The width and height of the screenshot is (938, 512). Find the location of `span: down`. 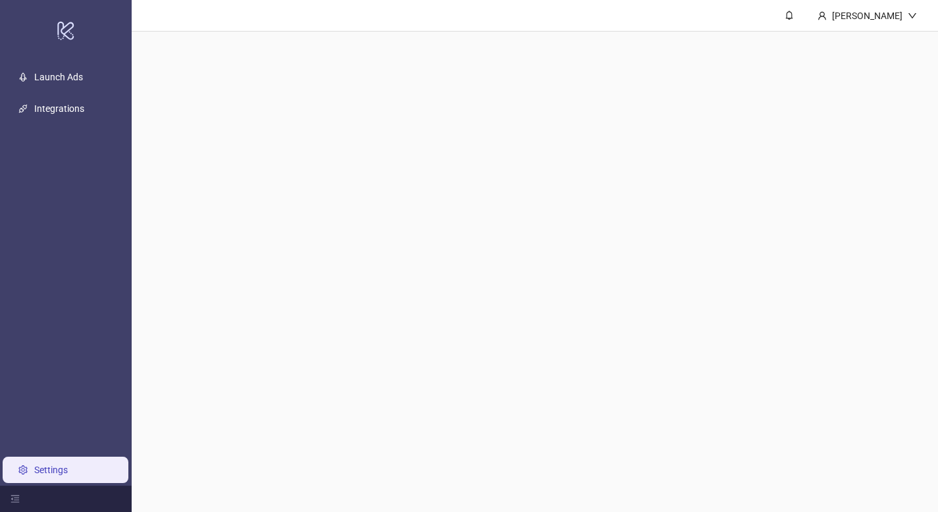

span: down is located at coordinates (913, 16).